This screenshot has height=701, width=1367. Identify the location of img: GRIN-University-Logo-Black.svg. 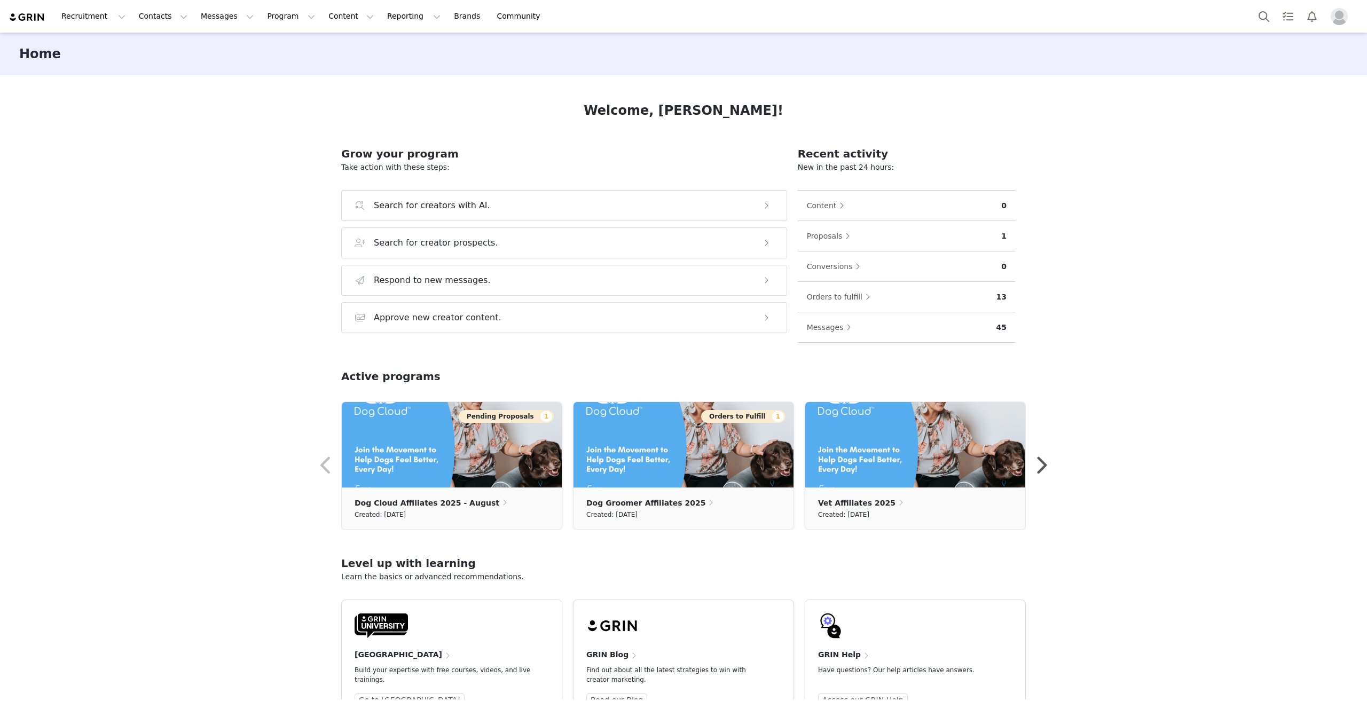
(381, 626).